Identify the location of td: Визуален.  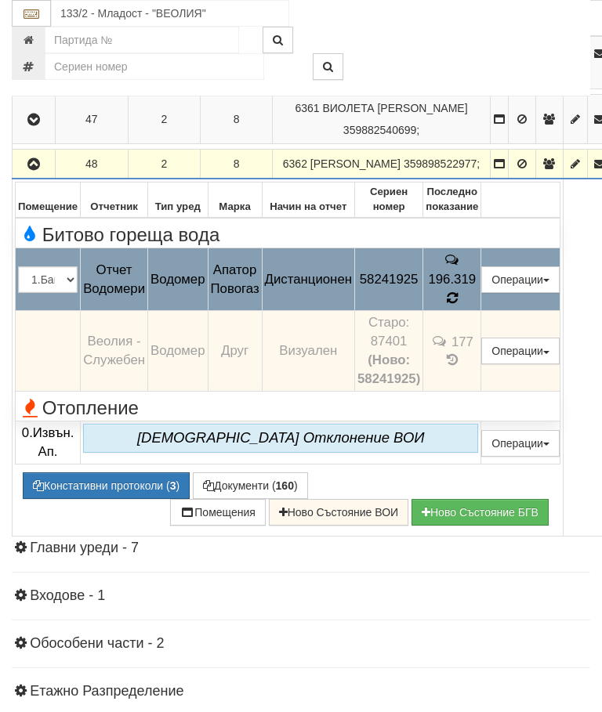
(308, 350).